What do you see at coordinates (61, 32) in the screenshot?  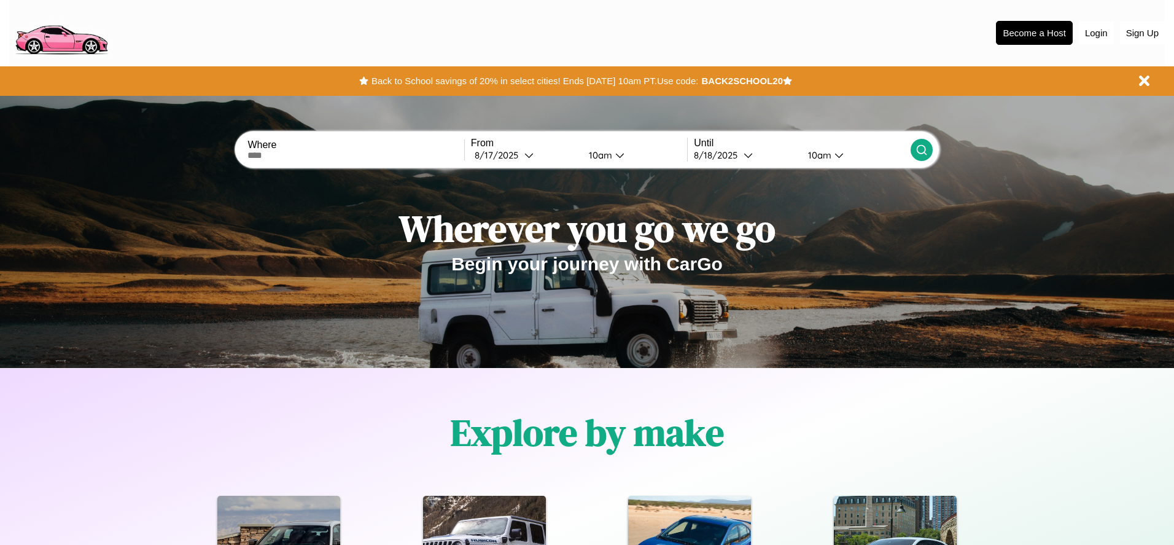 I see `img: logo` at bounding box center [61, 32].